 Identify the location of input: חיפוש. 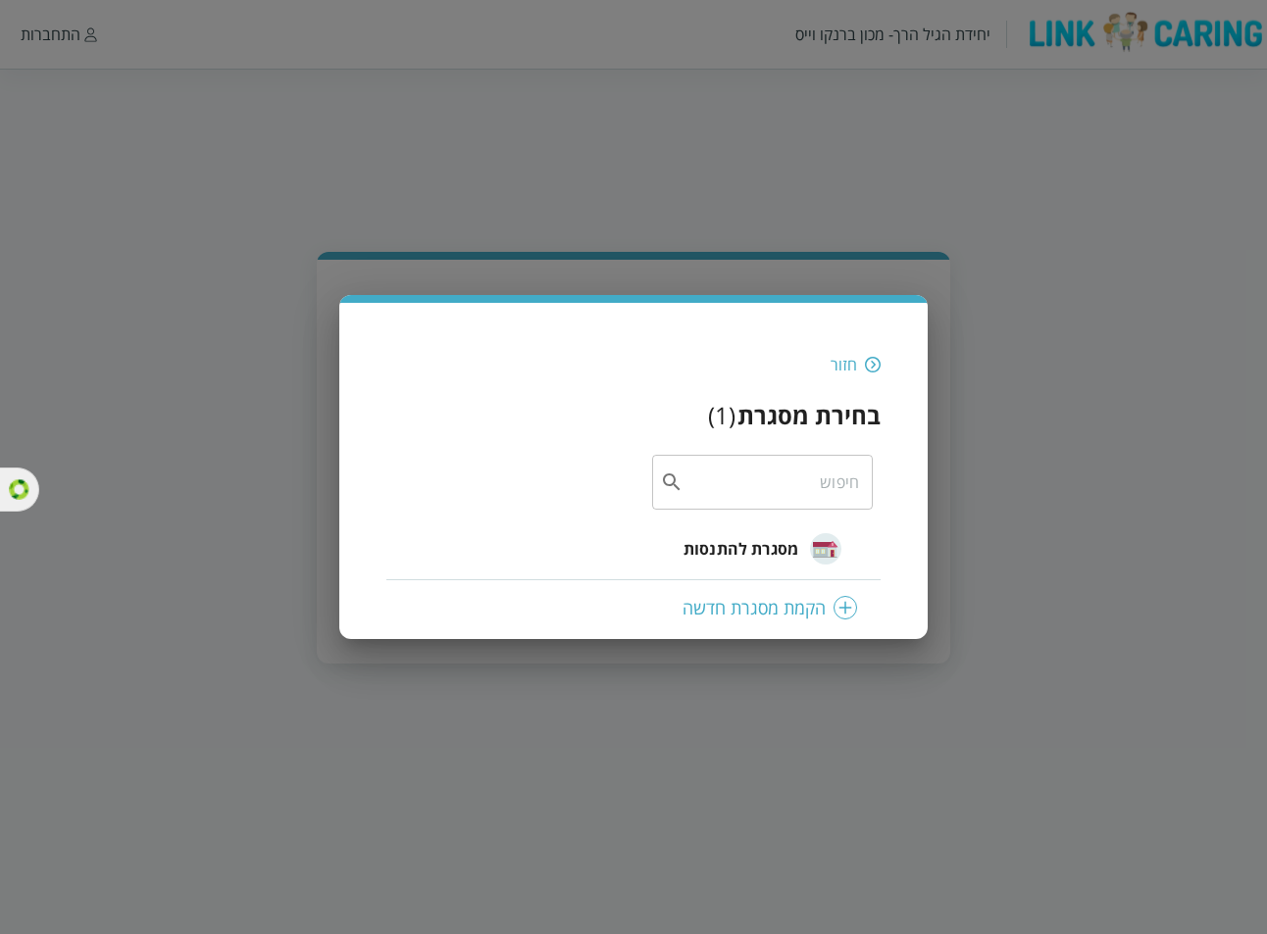
(771, 482).